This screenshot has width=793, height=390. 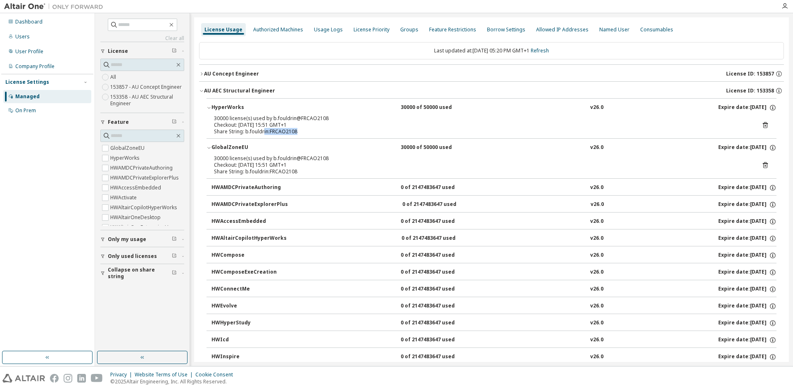 What do you see at coordinates (127, 239) in the screenshot?
I see `span: Only my usage` at bounding box center [127, 239].